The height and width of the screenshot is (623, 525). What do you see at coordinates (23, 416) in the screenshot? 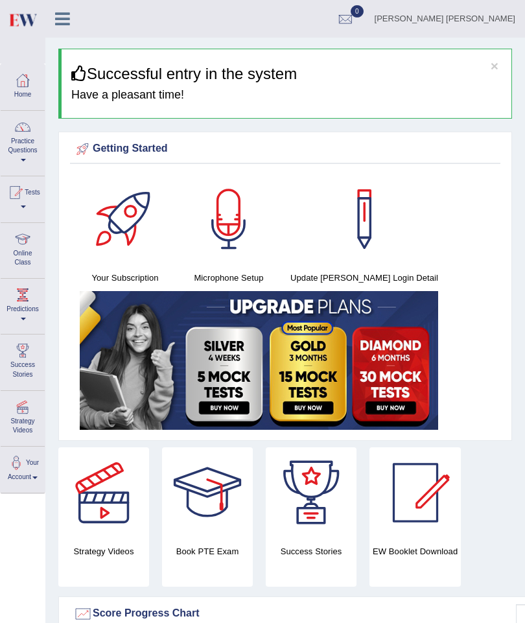
I see `a: Strategy Videos` at bounding box center [23, 416].